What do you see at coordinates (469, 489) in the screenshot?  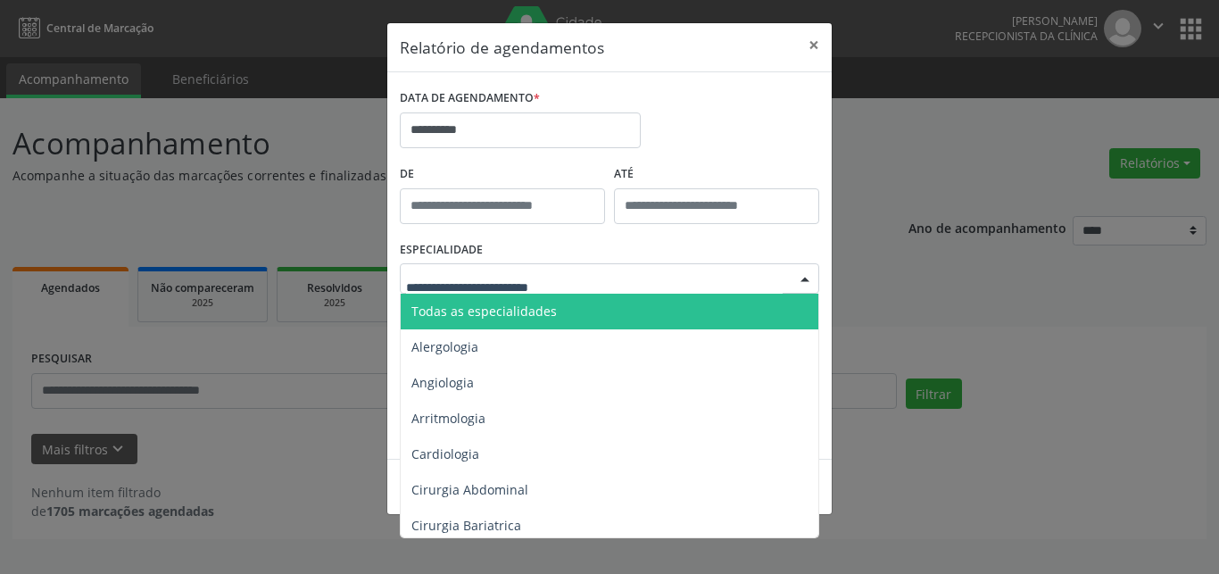 I see `span: Cirurgia Abdominal` at bounding box center [469, 489].